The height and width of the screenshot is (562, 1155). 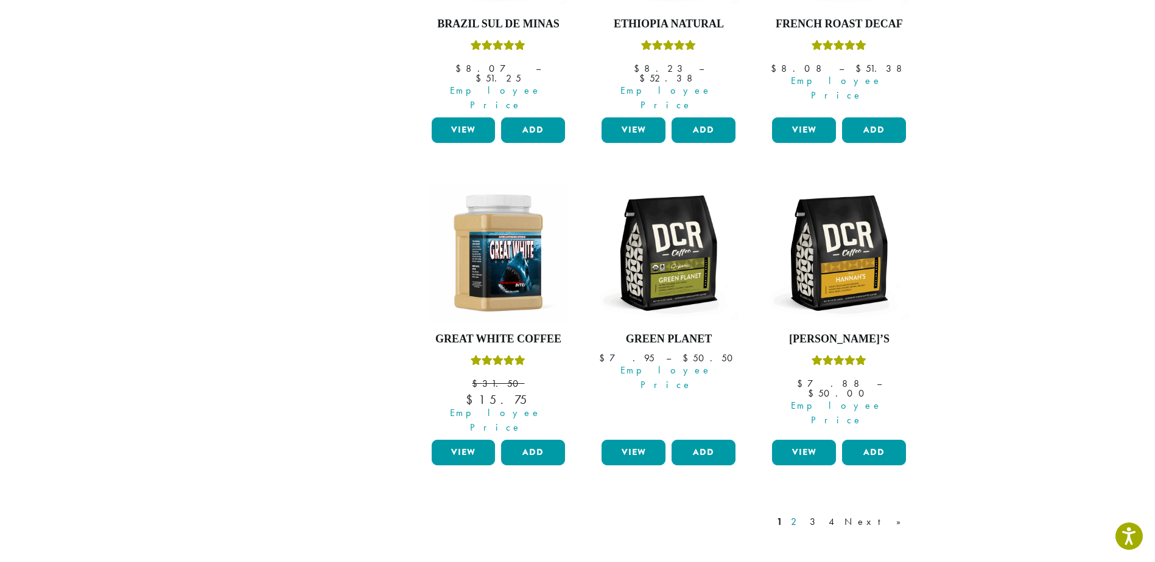 What do you see at coordinates (839, 24) in the screenshot?
I see `h4: French Roast Decaf` at bounding box center [839, 24].